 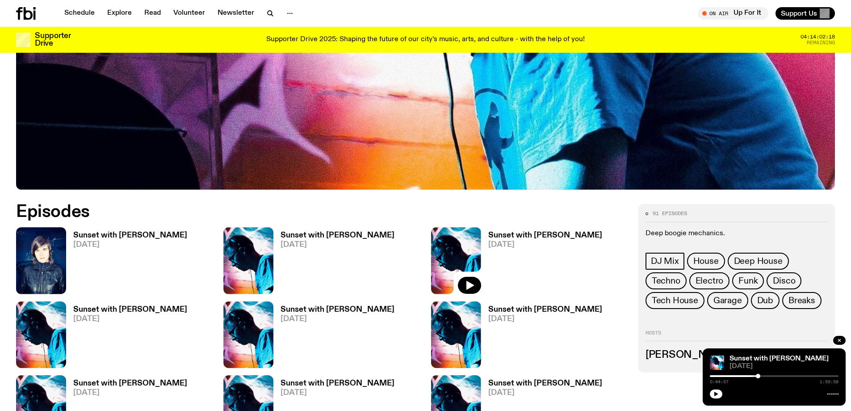 I want to click on h2: Episodes, so click(x=287, y=212).